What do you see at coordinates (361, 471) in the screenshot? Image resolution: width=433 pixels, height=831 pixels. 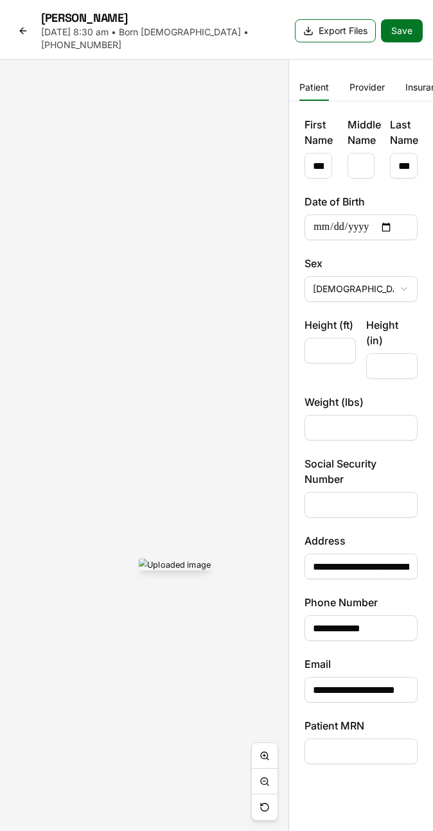 I see `label: Social Security Number` at bounding box center [361, 471].